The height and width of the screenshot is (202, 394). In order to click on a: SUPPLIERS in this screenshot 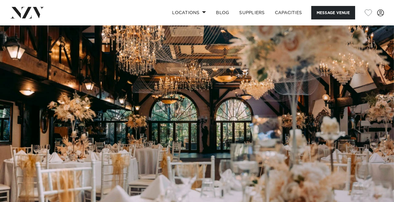, I will do `click(251, 13)`.